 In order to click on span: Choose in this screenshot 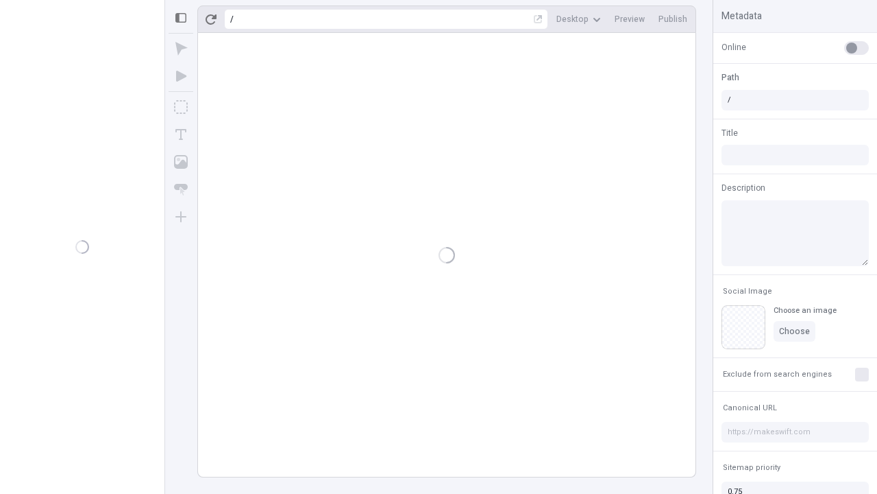, I will do `click(795, 331)`.